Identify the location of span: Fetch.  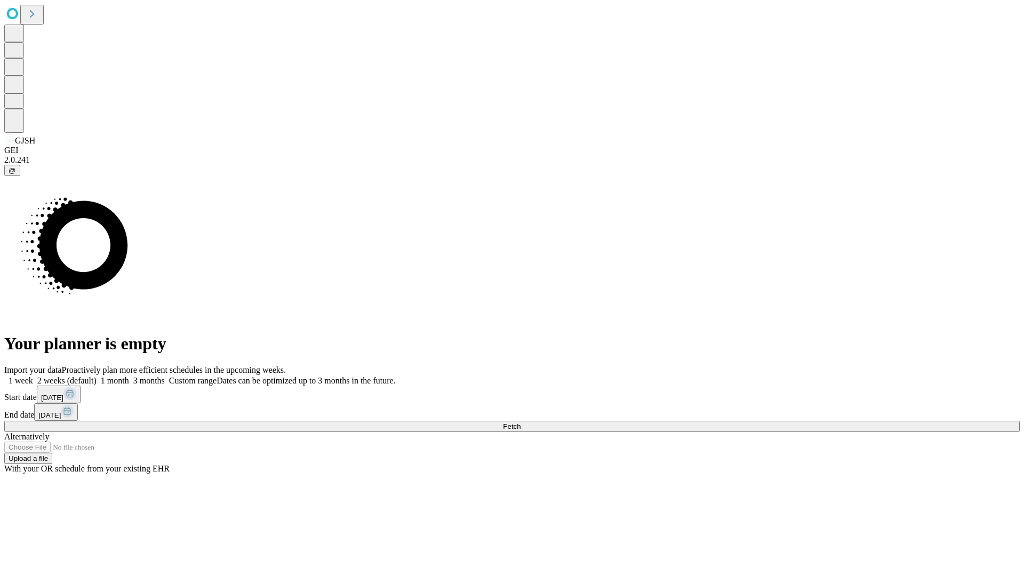
(511, 426).